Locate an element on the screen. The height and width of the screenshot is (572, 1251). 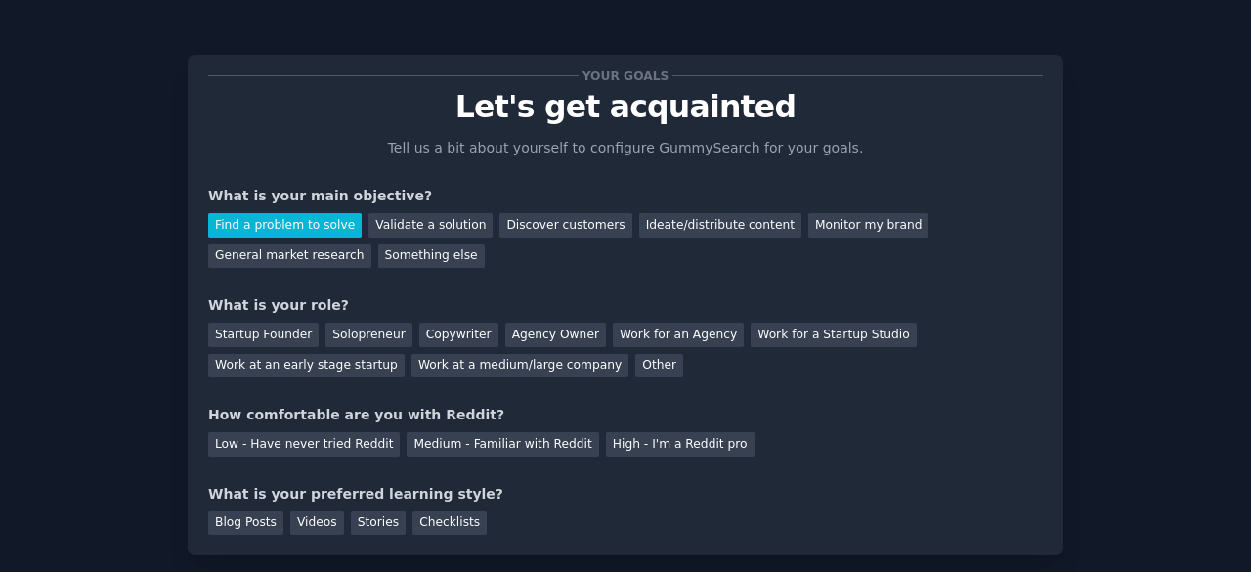
div: High - I'm a Reddit pro is located at coordinates (680, 444).